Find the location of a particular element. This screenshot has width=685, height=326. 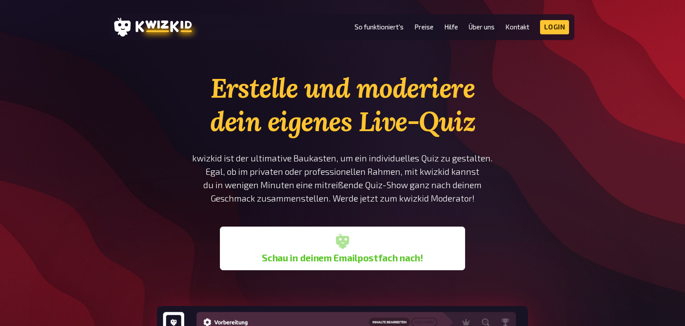

b: Schau in deinem Emailpostfach nach! is located at coordinates (343, 258).